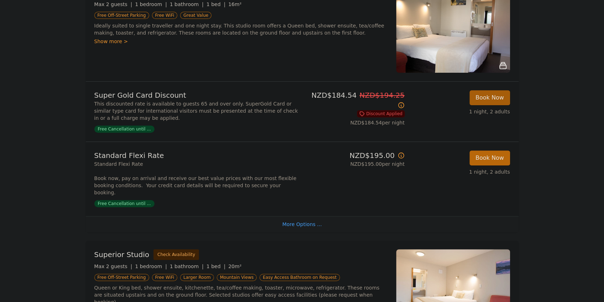 Image resolution: width=604 pixels, height=302 pixels. I want to click on h3: Superior Studio, so click(122, 254).